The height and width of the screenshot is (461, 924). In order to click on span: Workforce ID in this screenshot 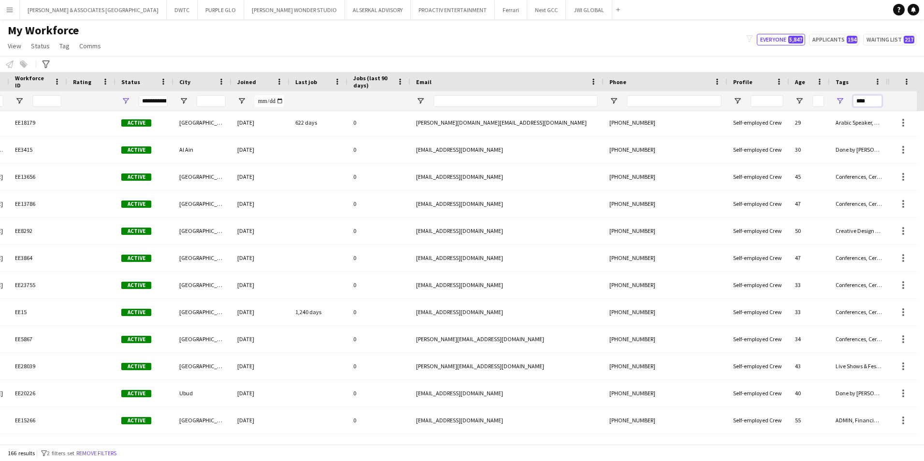, I will do `click(32, 82)`.